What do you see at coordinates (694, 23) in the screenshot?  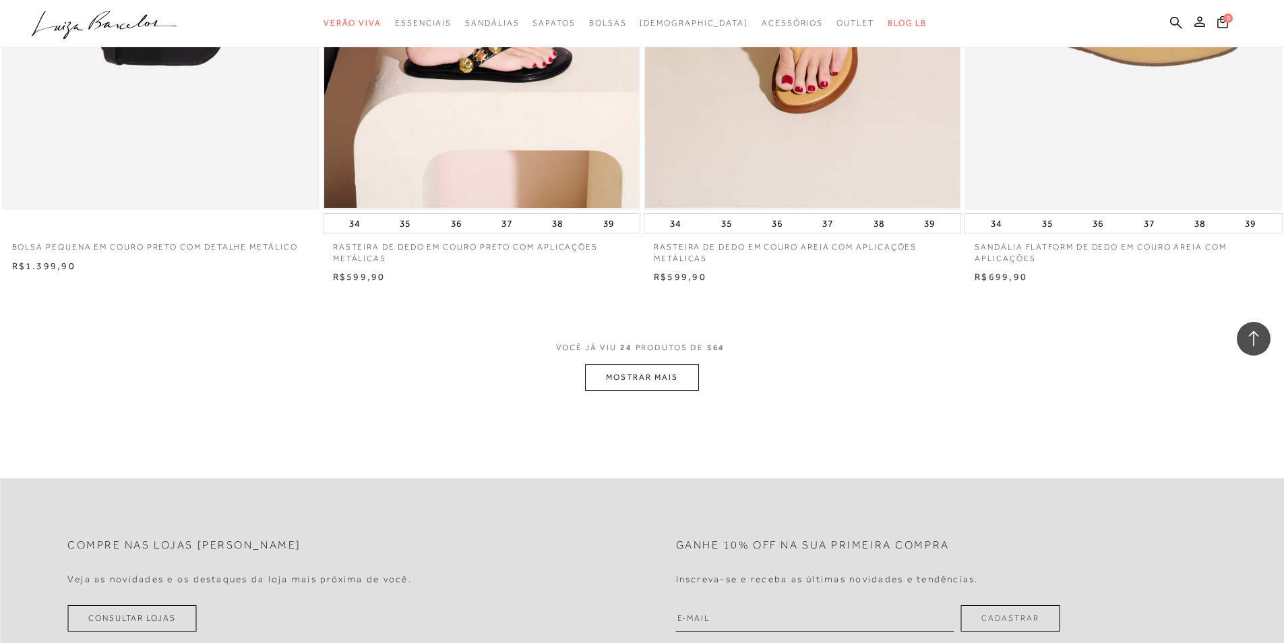 I see `a: noSubCategoriesText` at bounding box center [694, 23].